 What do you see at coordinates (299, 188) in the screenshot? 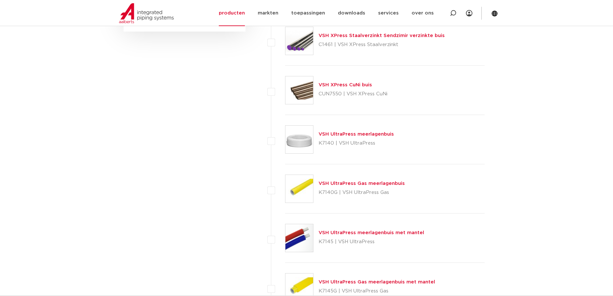
I see `img: Thumbnail for VSH UltraPress Gas meerlagenbuis` at bounding box center [299, 188].